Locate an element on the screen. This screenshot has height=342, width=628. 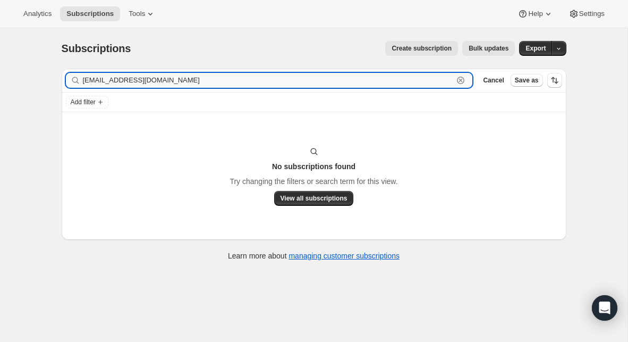
div: Open Intercom Messenger is located at coordinates (605, 308).